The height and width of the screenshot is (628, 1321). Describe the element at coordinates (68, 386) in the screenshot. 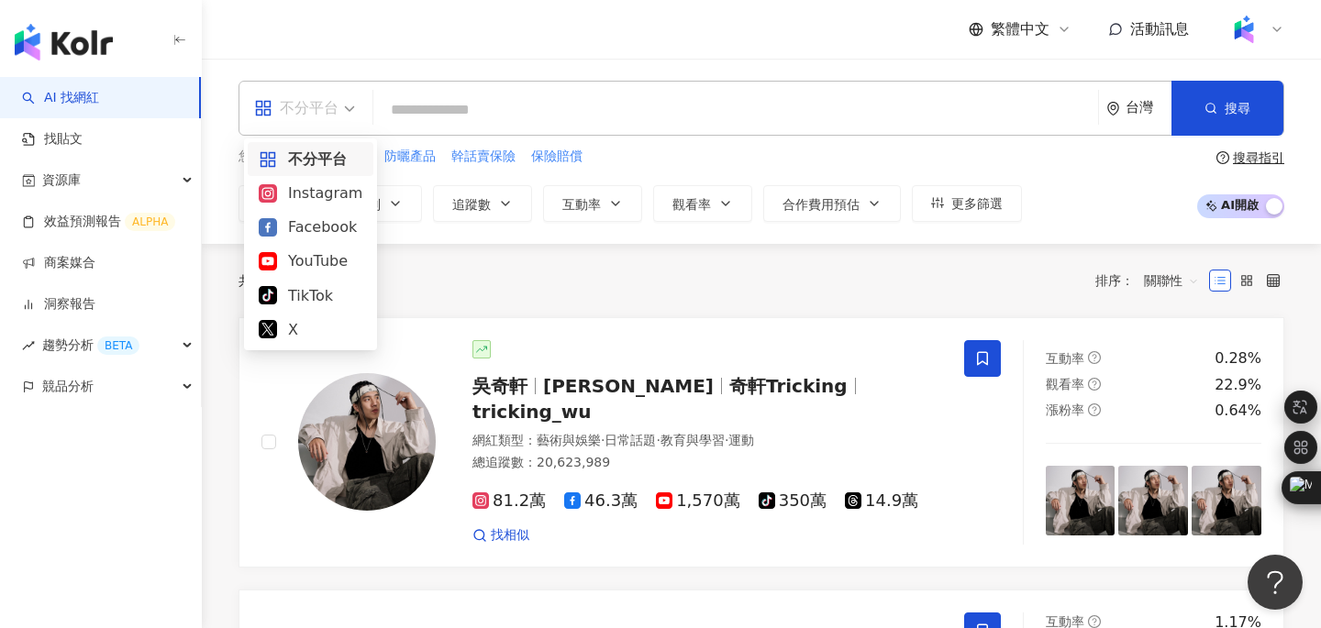

I see `span: 競品分析` at that location.